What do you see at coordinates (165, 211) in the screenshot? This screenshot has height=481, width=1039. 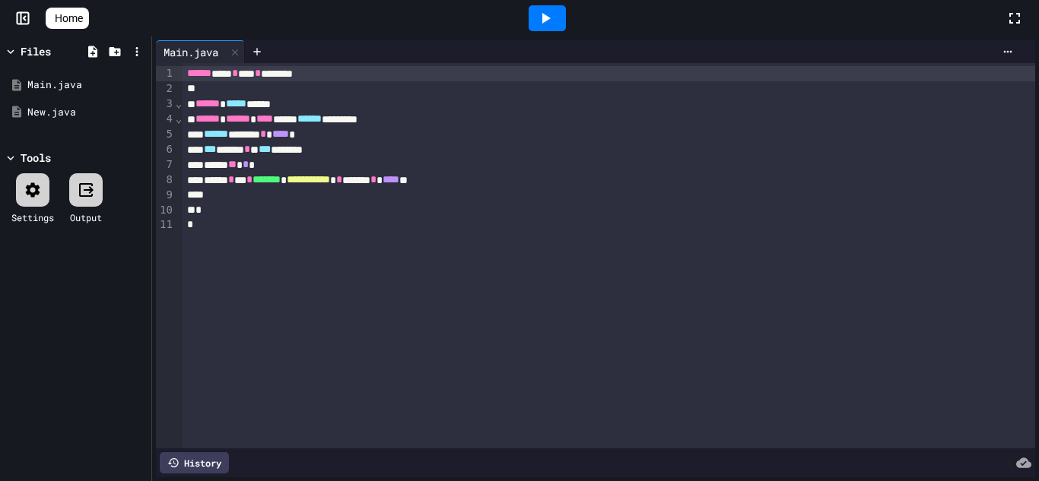 I see `div: 10` at bounding box center [165, 211].